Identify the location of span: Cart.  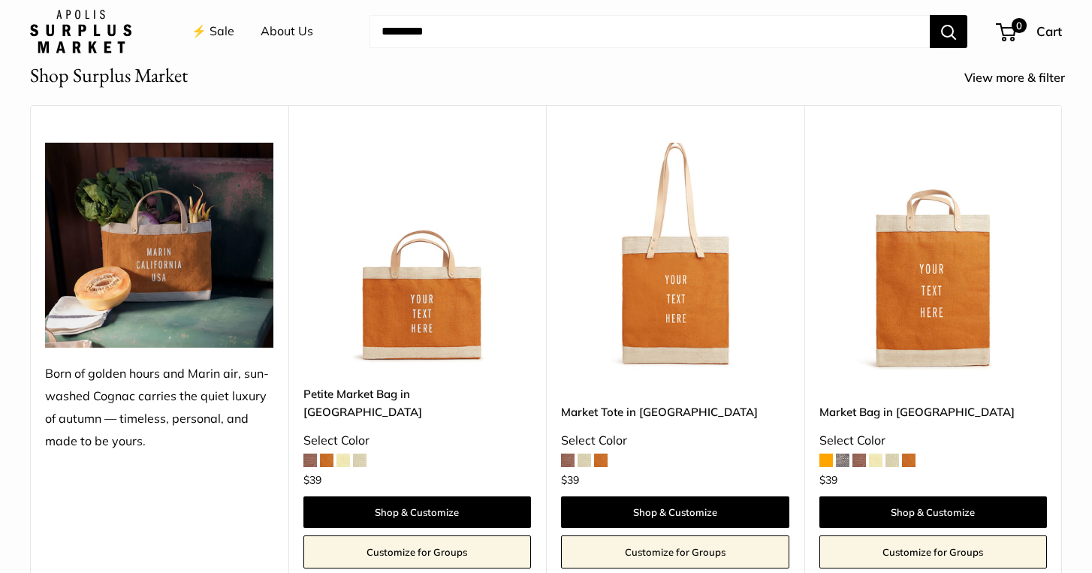
(1049, 31).